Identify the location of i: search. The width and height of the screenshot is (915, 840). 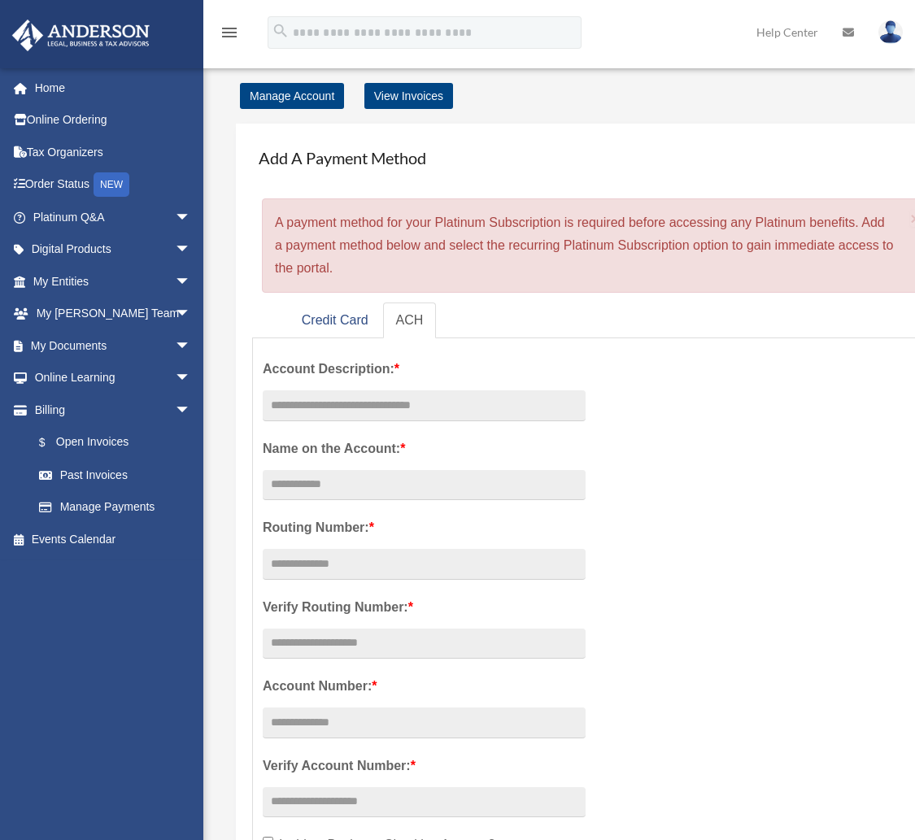
(281, 31).